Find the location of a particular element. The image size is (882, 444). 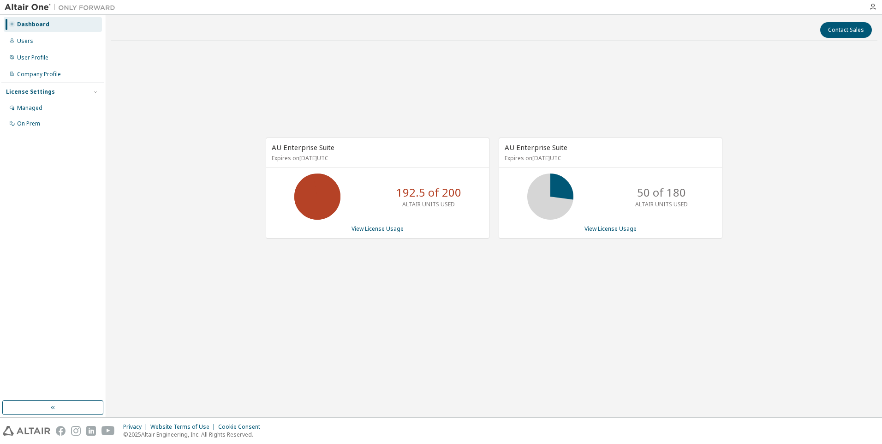

p: © 2025 Altair Engineering, Inc. All Rights Reserved. is located at coordinates (194, 434).